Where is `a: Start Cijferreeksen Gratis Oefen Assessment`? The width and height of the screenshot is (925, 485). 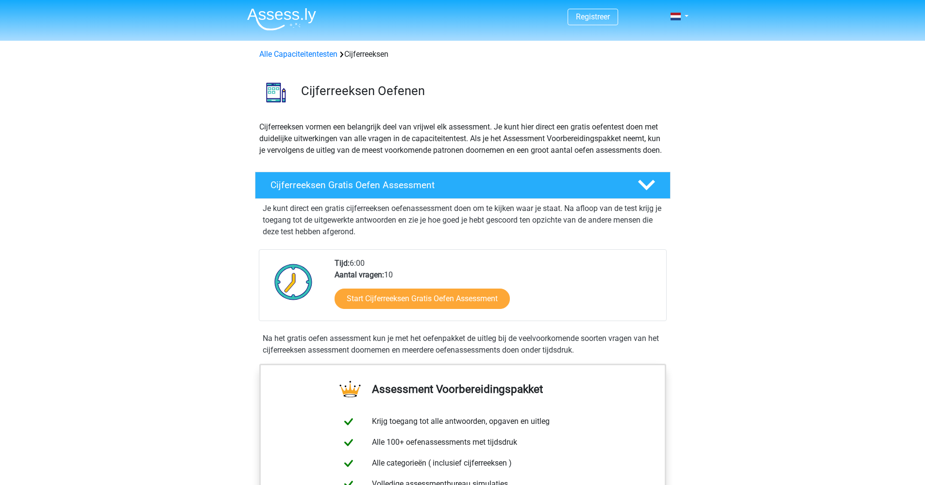 a: Start Cijferreeksen Gratis Oefen Assessment is located at coordinates (422, 299).